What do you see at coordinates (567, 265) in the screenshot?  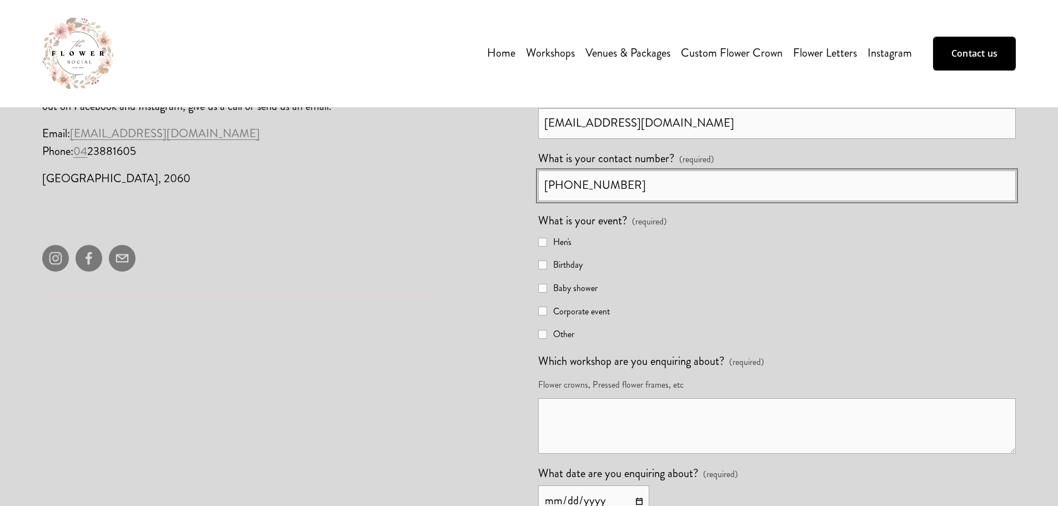 I see `span: Birthday` at bounding box center [567, 265].